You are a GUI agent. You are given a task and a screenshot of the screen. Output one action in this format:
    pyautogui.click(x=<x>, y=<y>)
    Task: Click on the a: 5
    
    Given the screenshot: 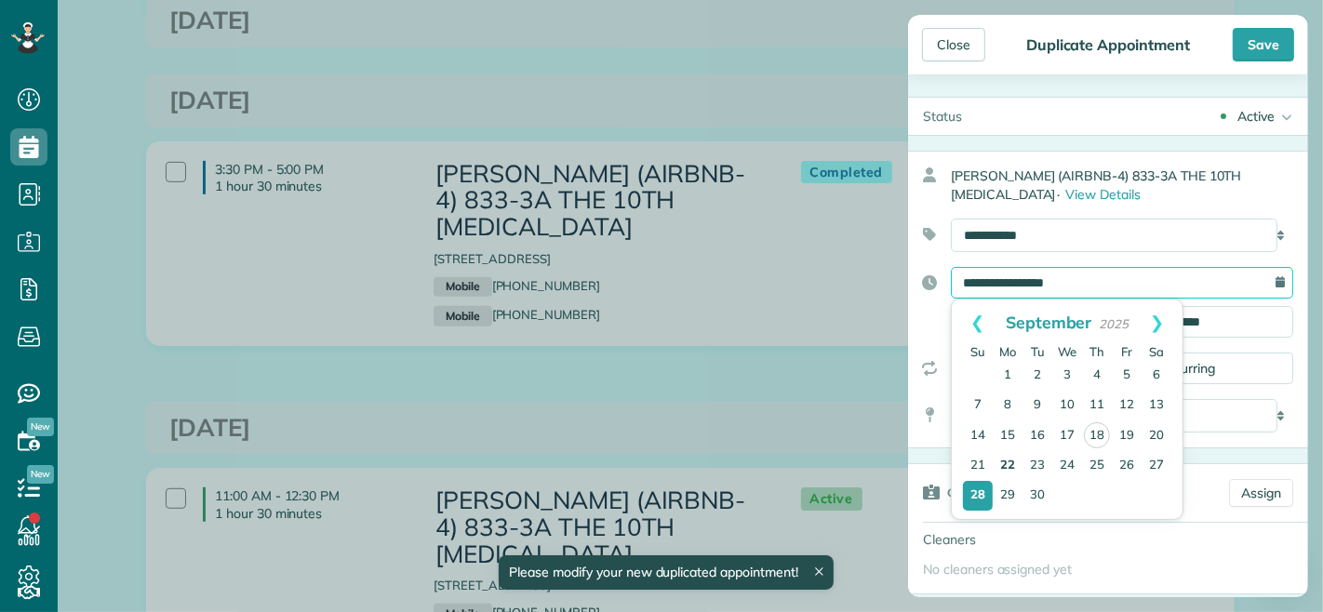 What is the action you would take?
    pyautogui.click(x=1127, y=376)
    